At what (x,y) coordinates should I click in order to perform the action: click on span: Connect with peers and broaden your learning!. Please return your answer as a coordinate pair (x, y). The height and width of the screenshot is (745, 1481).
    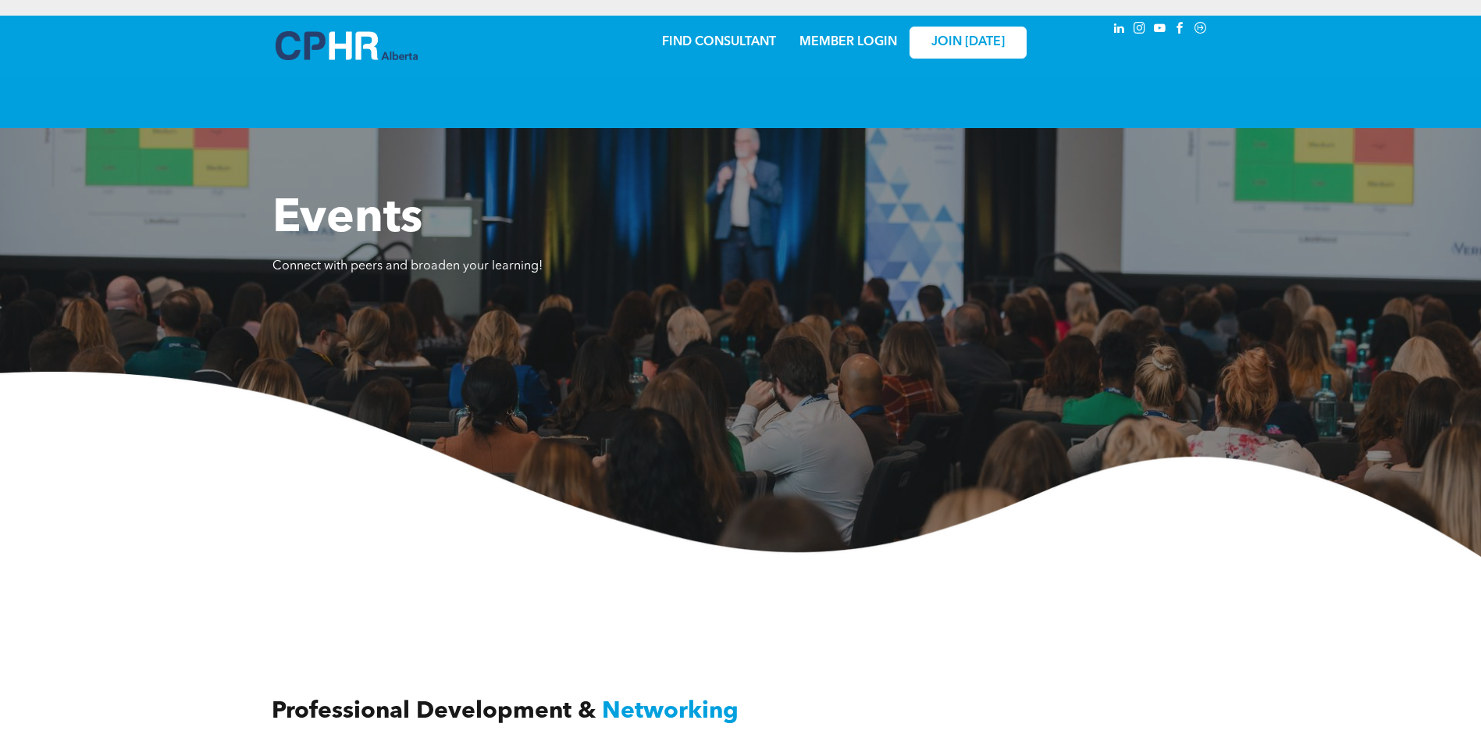
    Looking at the image, I should click on (408, 266).